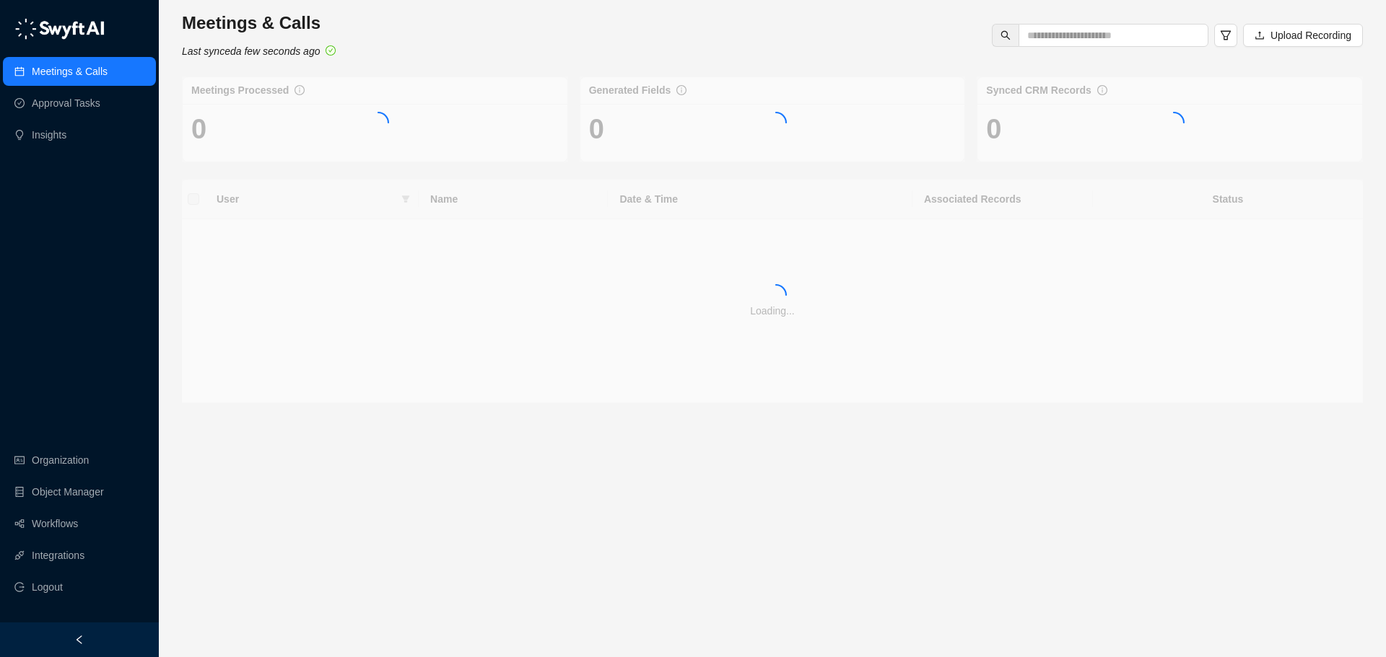 This screenshot has height=657, width=1386. What do you see at coordinates (1225, 35) in the screenshot?
I see `span: filter` at bounding box center [1225, 35].